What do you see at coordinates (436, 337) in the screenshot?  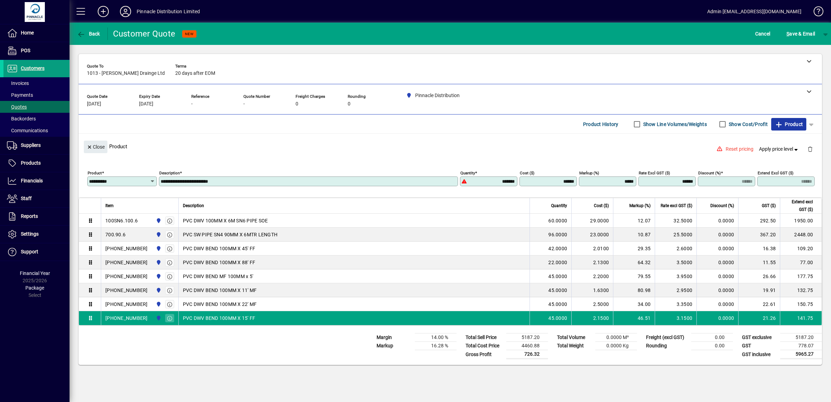 I see `td: 14.00 %` at bounding box center [436, 337].